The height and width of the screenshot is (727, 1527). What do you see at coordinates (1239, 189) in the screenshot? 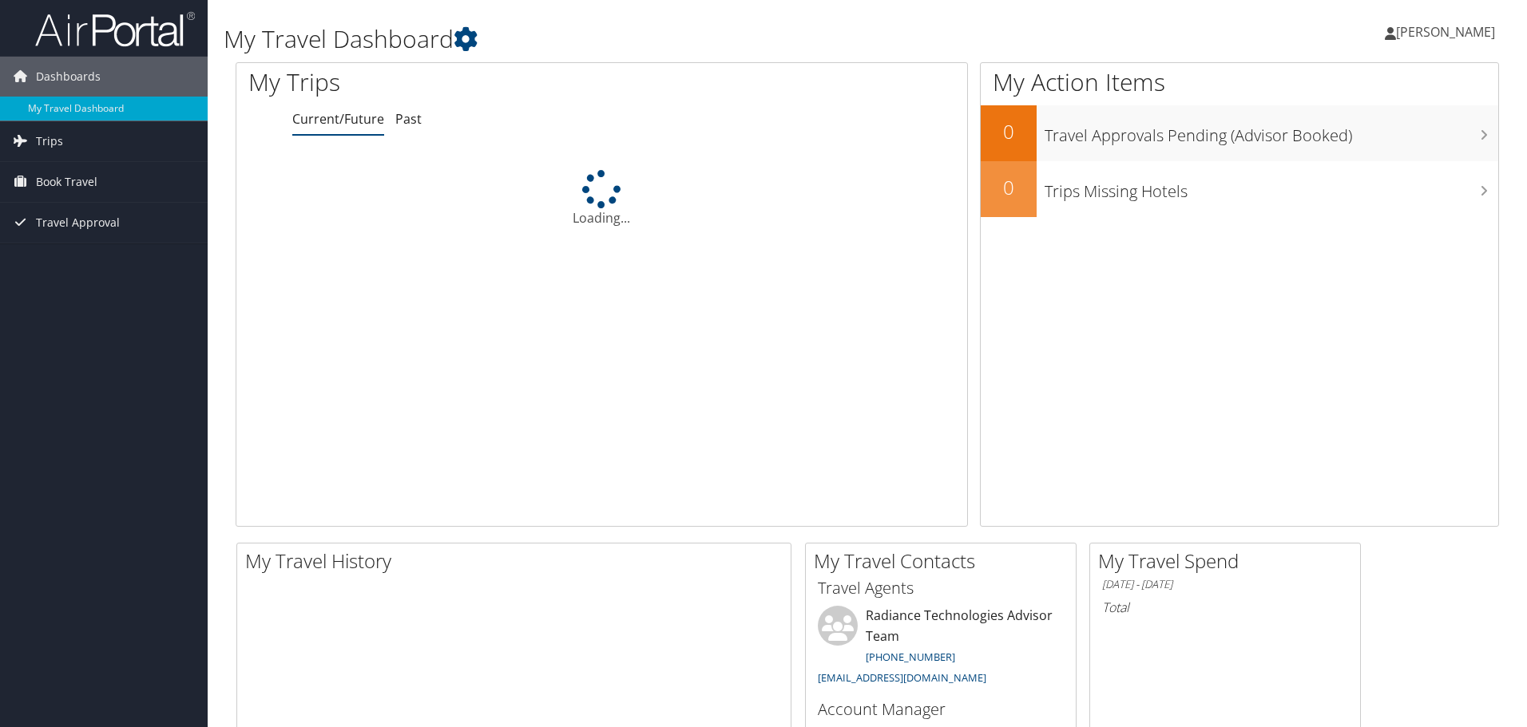
I see `a: 0Trips Missing Hotels` at bounding box center [1239, 189].